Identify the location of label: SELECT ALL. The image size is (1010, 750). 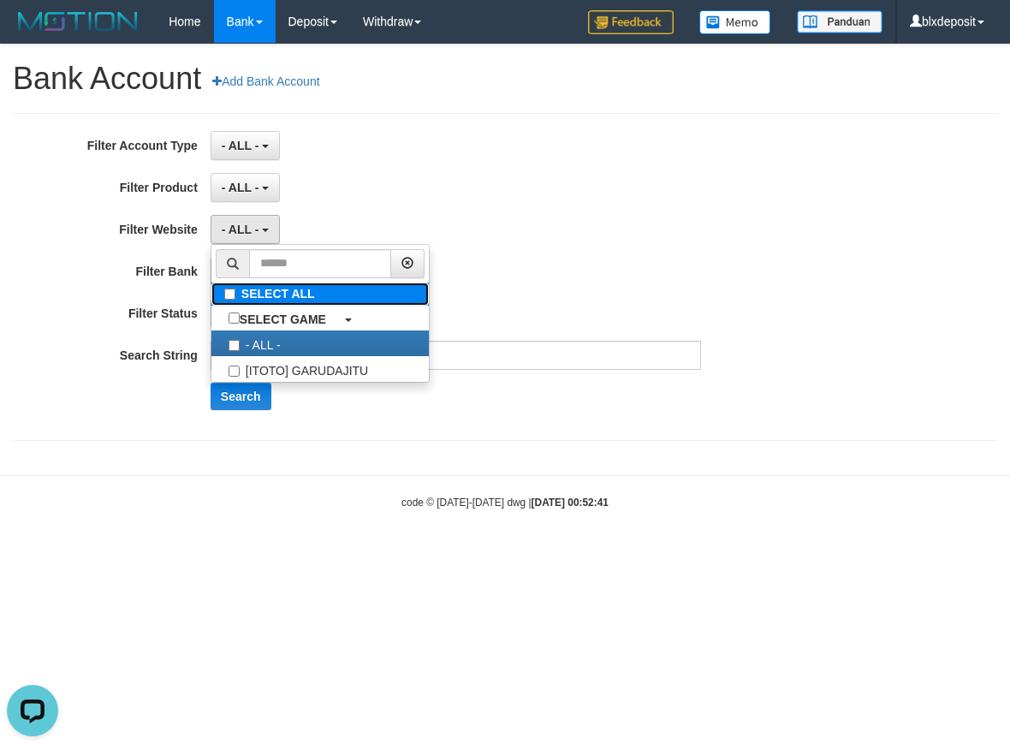
(320, 294).